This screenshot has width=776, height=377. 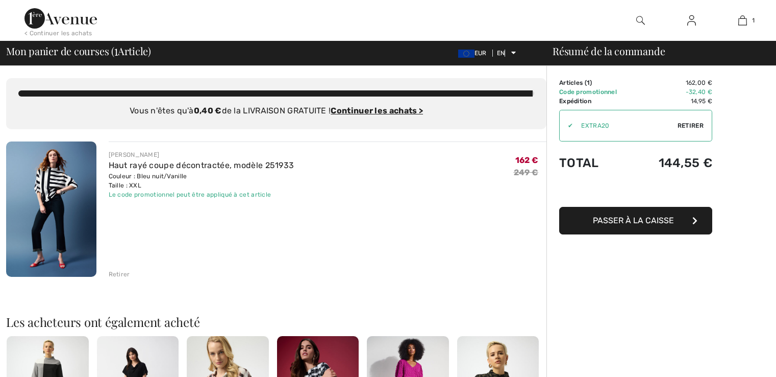 I want to click on font: 249 €, so click(x=526, y=172).